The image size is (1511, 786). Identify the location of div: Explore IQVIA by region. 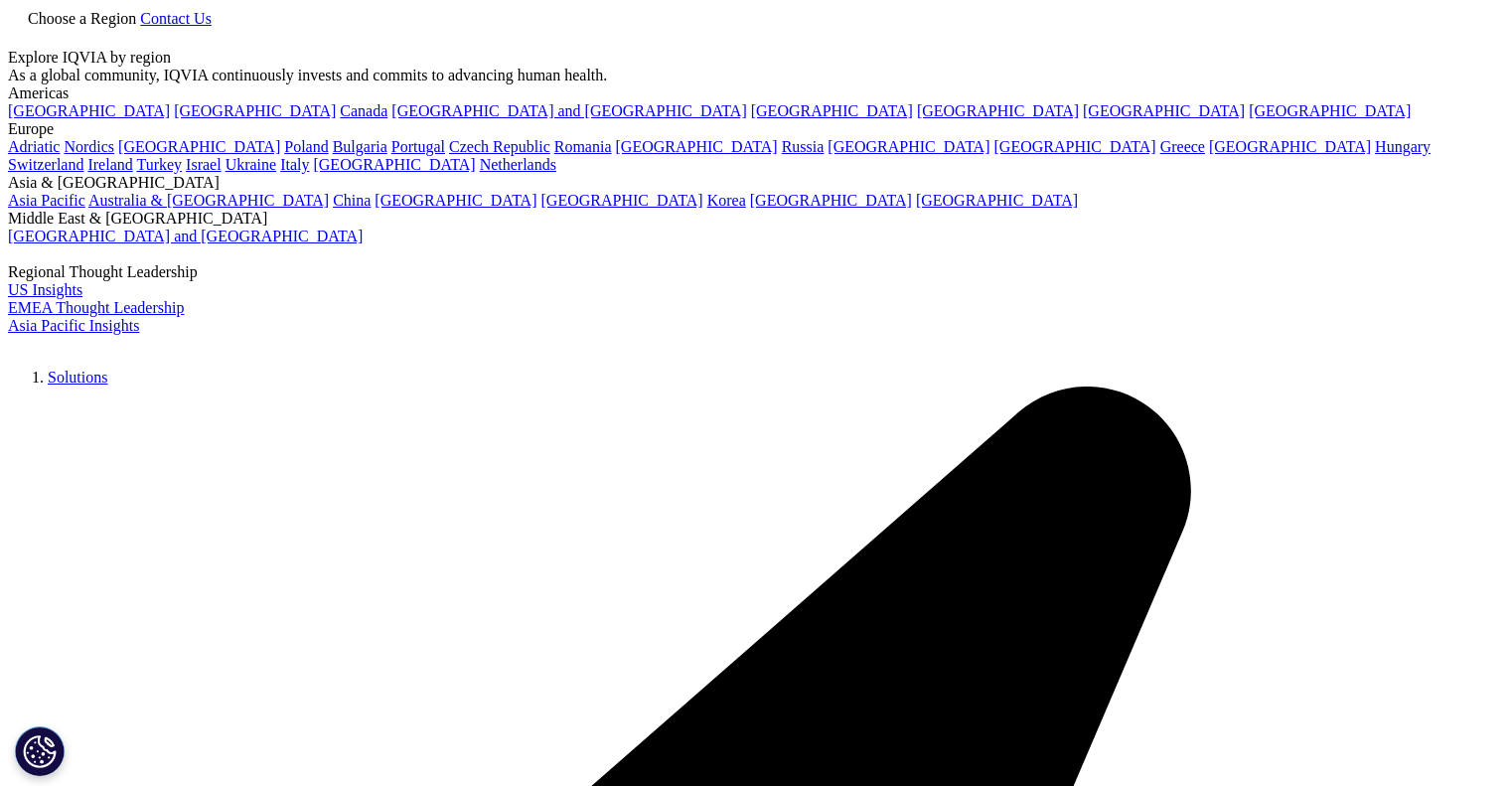
(755, 58).